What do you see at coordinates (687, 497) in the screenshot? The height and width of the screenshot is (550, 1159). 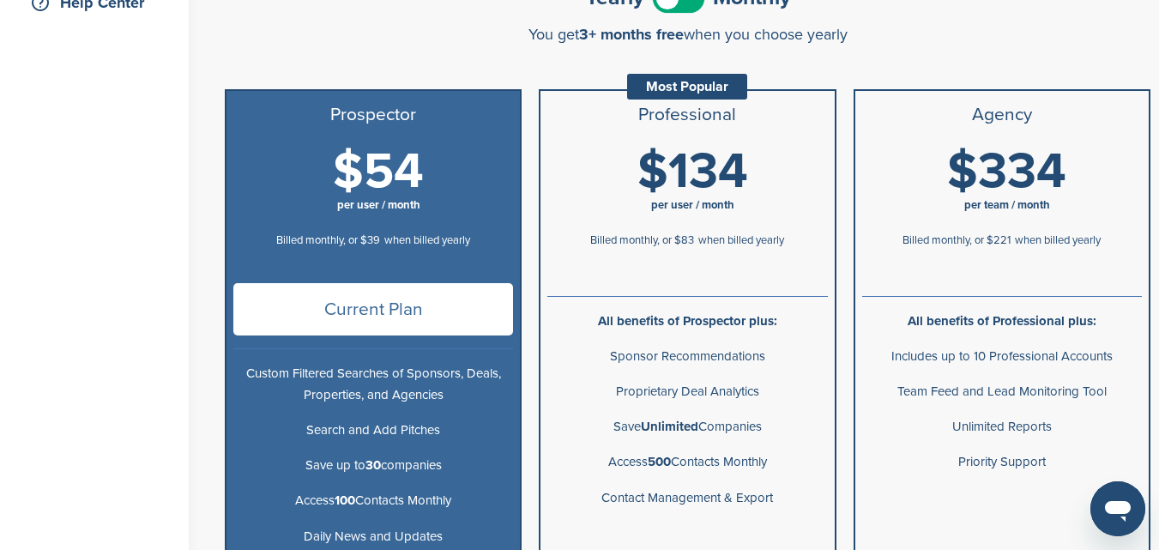 I see `p: Contact Management & Export` at bounding box center [687, 497].